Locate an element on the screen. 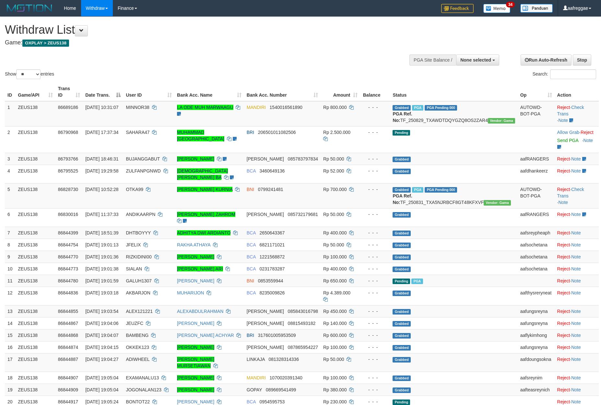 The image size is (601, 405). td: aafthysreryneat is located at coordinates (536, 296).